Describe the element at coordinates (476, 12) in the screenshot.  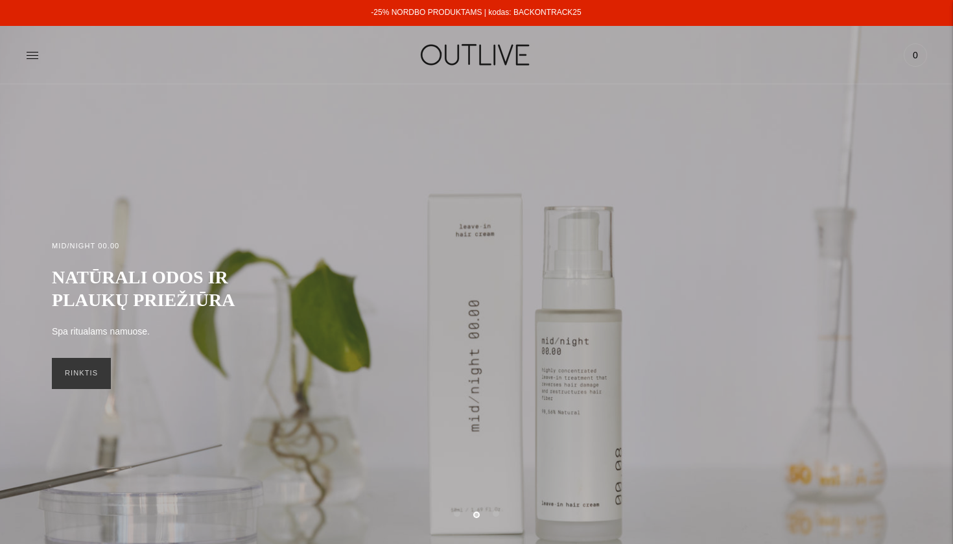
I see `a: -25% NORDBO PRODUKTAMS | kodas: BACKONTRACK25` at that location.